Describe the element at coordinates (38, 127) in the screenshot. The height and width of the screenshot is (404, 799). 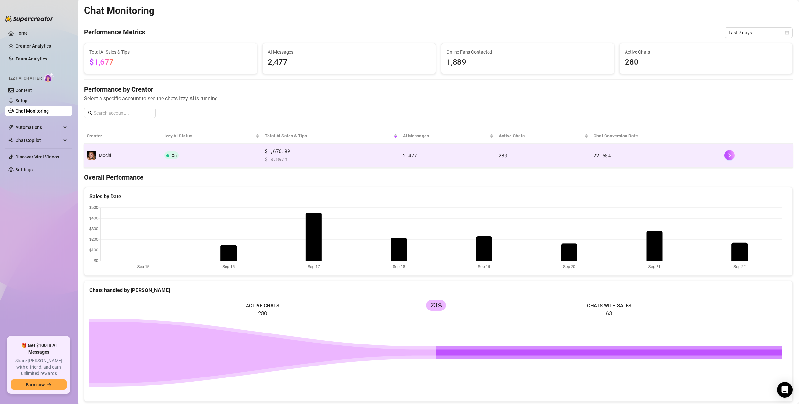
I see `span: Automations` at that location.